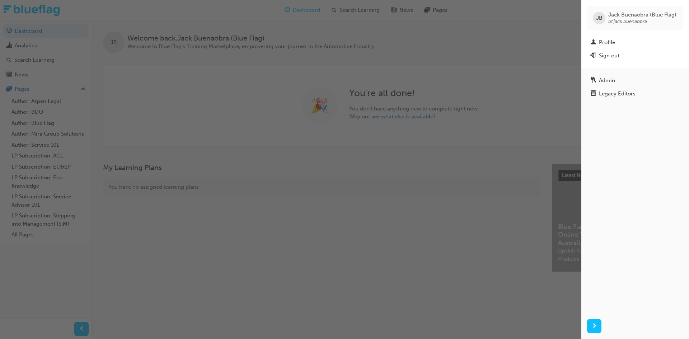 This screenshot has width=689, height=339. I want to click on div: Admin, so click(607, 80).